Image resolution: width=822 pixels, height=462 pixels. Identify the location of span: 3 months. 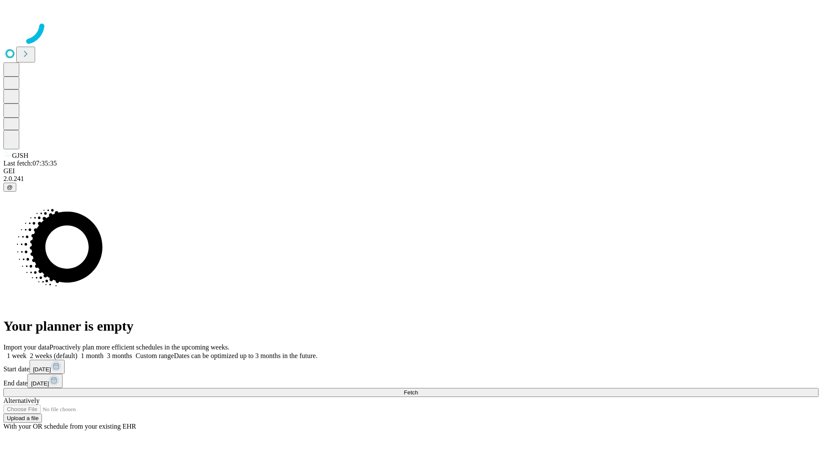
(119, 356).